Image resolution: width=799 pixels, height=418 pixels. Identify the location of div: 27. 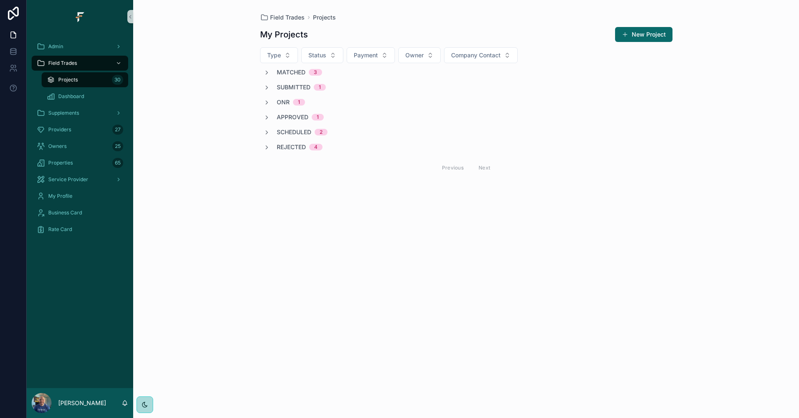
(118, 130).